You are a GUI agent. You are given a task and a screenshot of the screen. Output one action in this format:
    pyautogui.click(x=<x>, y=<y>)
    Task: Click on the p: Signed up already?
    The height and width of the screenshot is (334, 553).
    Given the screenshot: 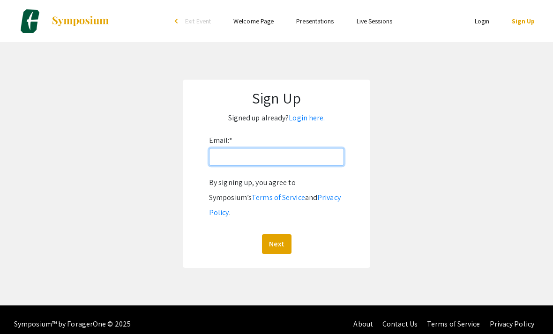 What is the action you would take?
    pyautogui.click(x=276, y=118)
    